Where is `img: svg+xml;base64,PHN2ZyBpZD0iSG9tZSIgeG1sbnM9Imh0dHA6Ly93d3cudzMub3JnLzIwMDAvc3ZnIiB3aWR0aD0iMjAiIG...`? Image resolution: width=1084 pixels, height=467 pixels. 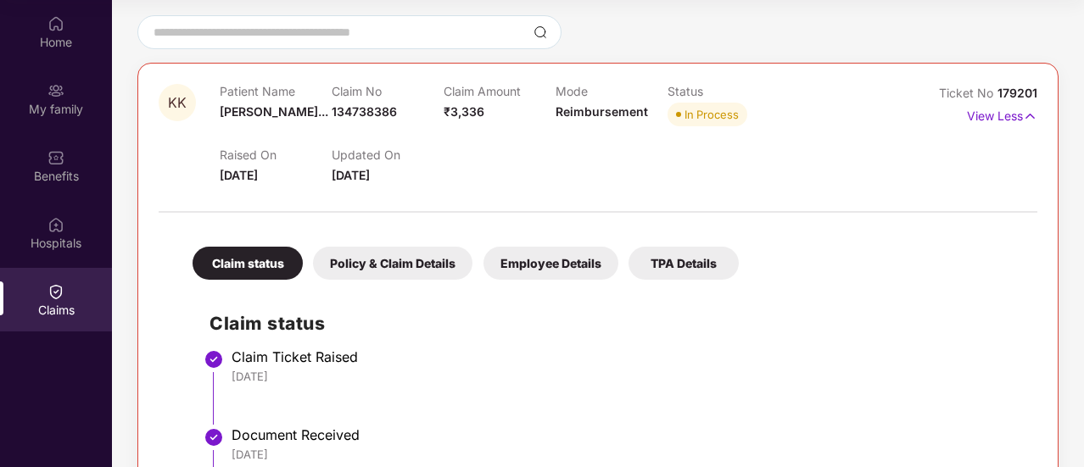
img: svg+xml;base64,PHN2ZyBpZD0iSG9tZSIgeG1sbnM9Imh0dHA6Ly93d3cudzMub3JnLzIwMDAvc3ZnIiB3aWR0aD0iMjAiIG... is located at coordinates (56, 24).